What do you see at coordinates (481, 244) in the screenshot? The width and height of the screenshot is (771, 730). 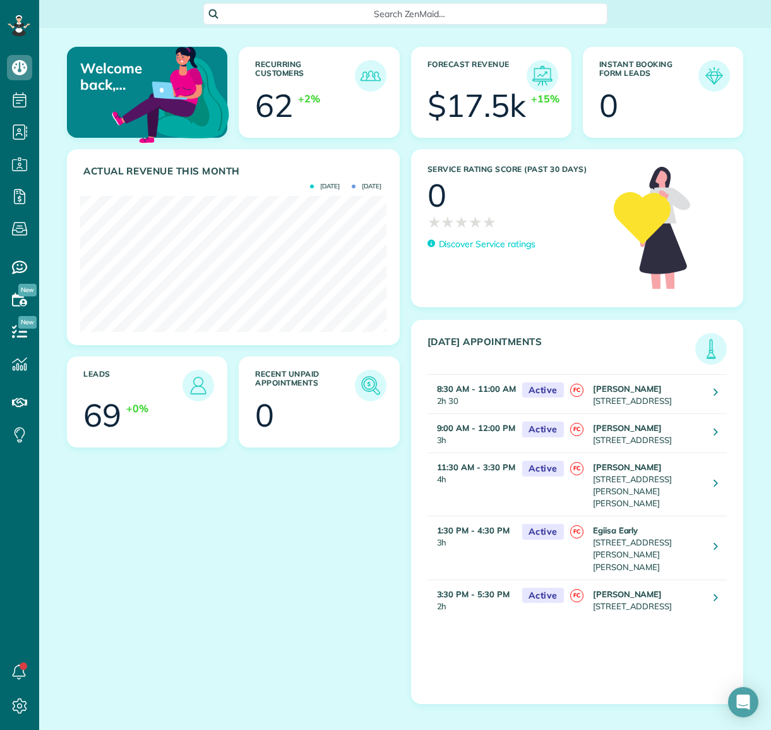 I see `a: Discover Service ratings` at bounding box center [481, 244].